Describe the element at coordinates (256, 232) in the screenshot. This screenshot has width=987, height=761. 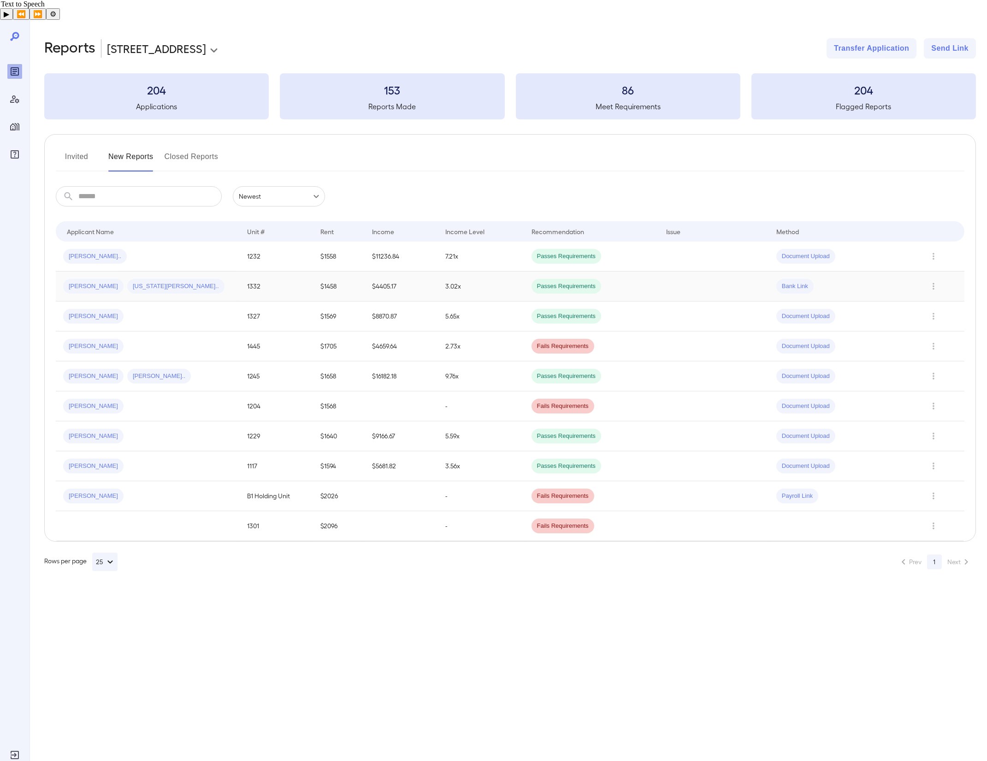
I see `div: Unit #` at that location.